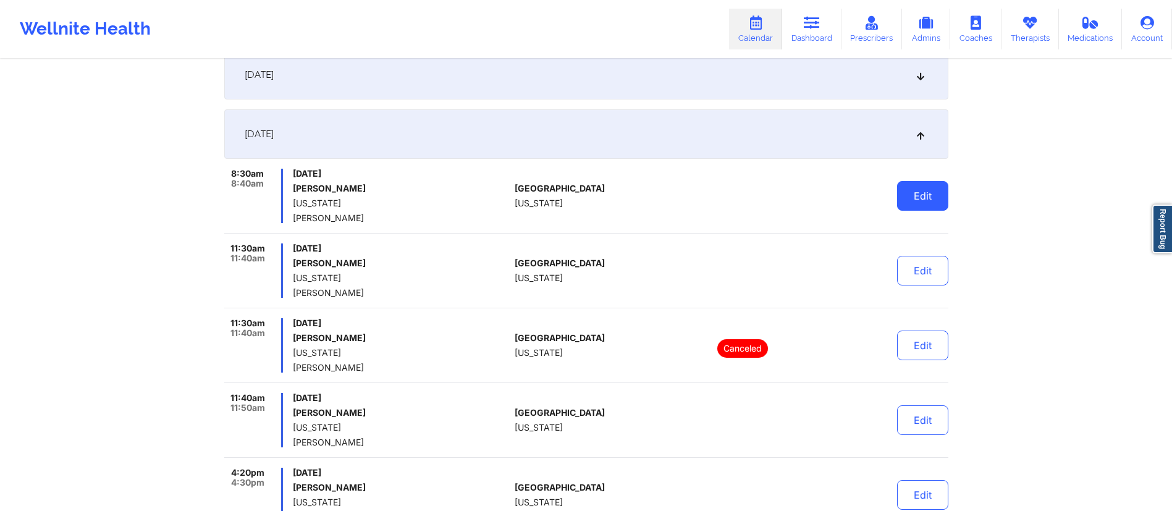 This screenshot has width=1172, height=511. I want to click on span: 8:30am, so click(247, 174).